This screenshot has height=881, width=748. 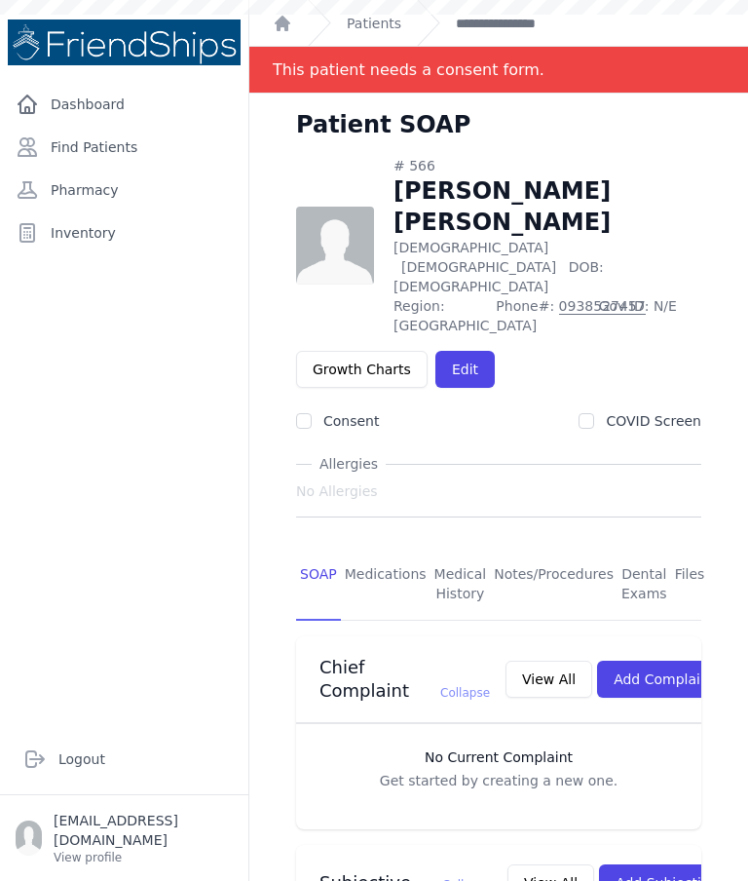 What do you see at coordinates (541, 316) in the screenshot?
I see `span: Phone#:` at bounding box center [541, 316].